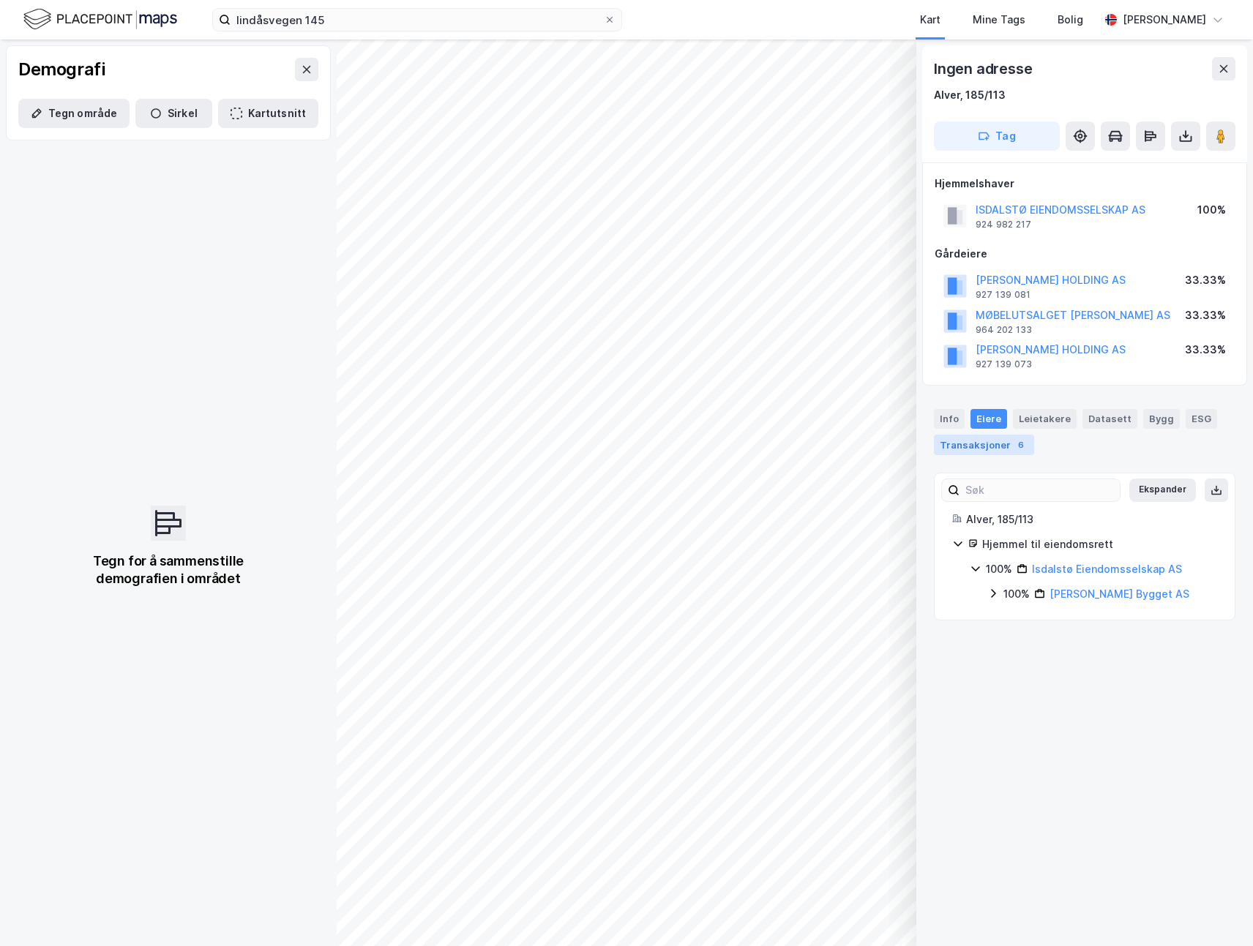  What do you see at coordinates (999, 20) in the screenshot?
I see `div: Mine Tags` at bounding box center [999, 20].